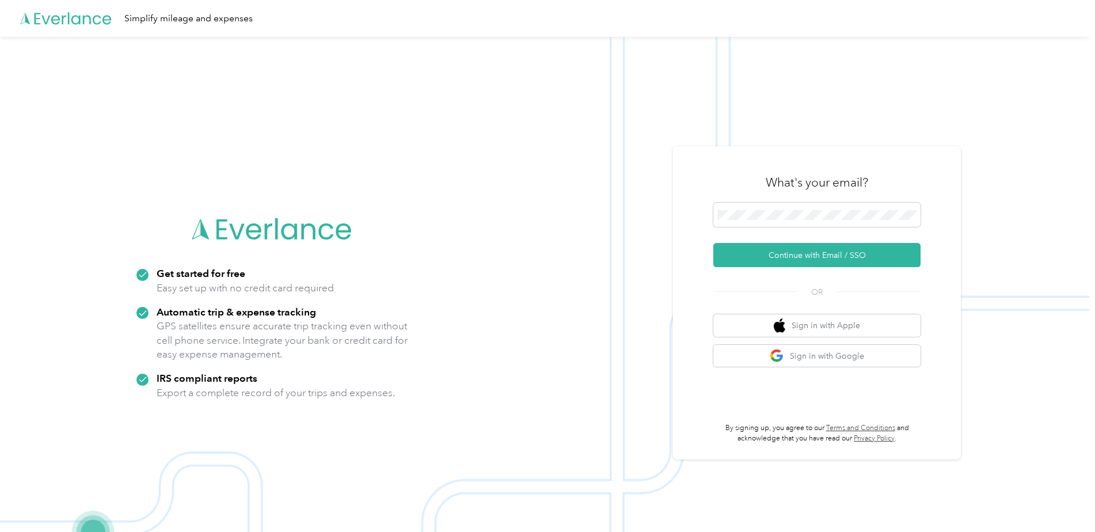 The height and width of the screenshot is (532, 1095). Describe the element at coordinates (817, 255) in the screenshot. I see `button: Continue with Email / SSO` at that location.